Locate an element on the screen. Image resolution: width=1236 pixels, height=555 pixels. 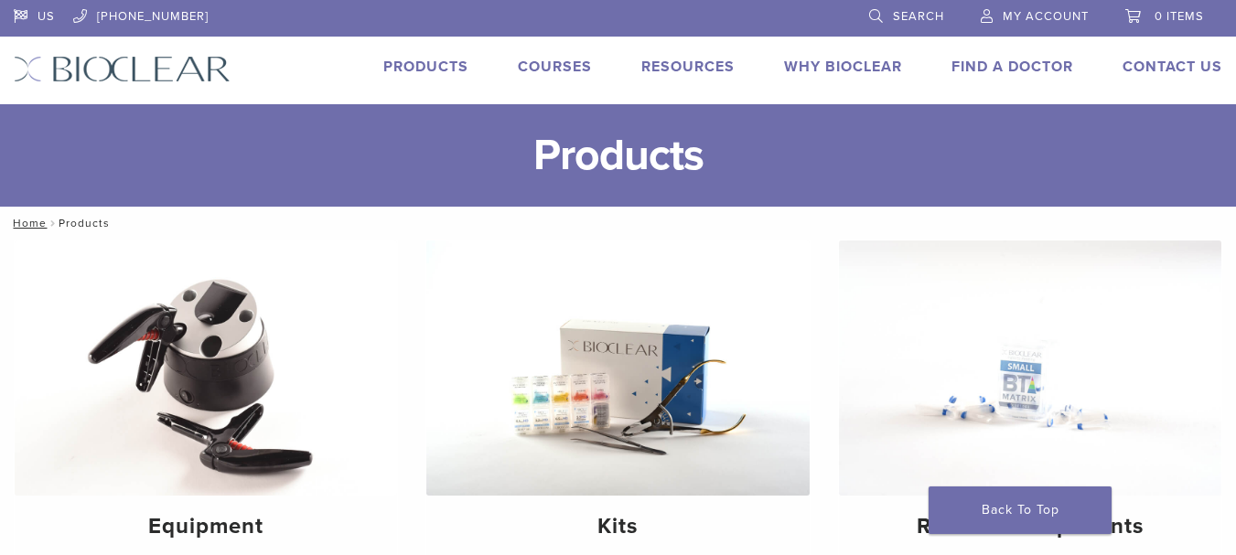
a: Kits is located at coordinates (618, 398).